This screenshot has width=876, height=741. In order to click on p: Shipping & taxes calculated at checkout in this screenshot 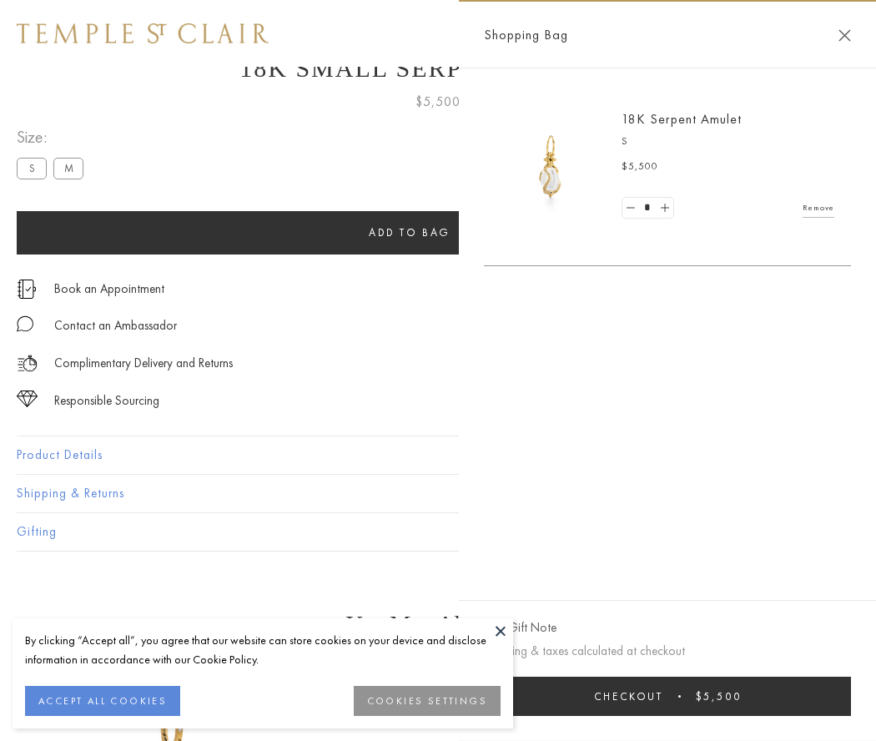, I will do `click(667, 651)`.